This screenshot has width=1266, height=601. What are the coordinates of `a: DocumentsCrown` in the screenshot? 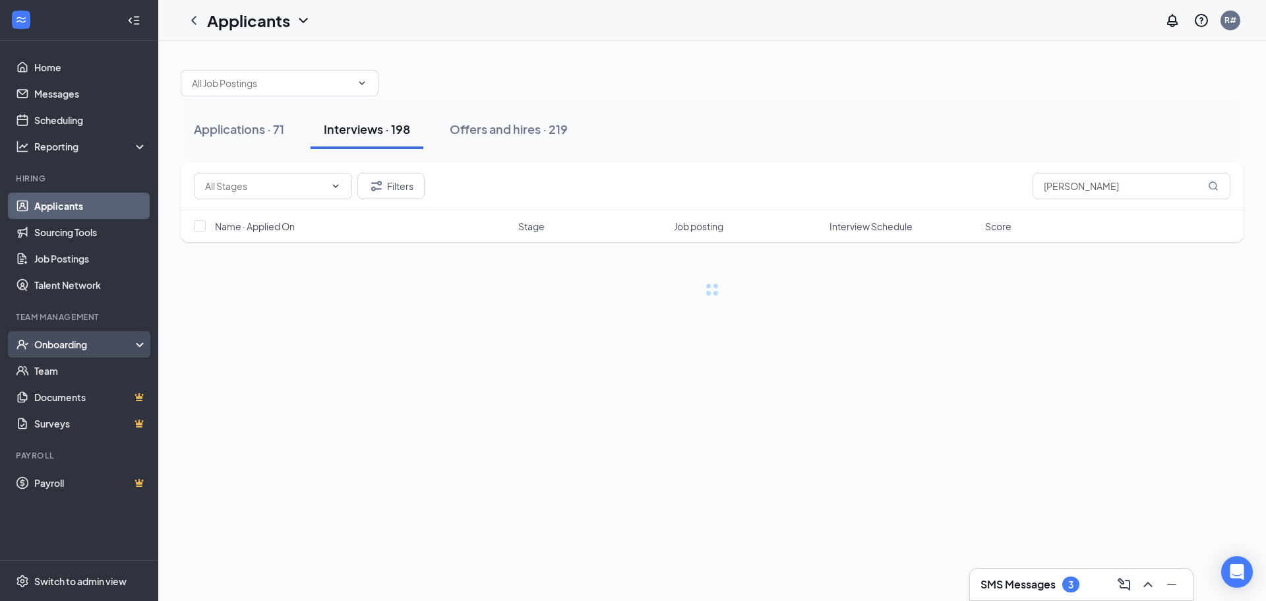 It's located at (90, 397).